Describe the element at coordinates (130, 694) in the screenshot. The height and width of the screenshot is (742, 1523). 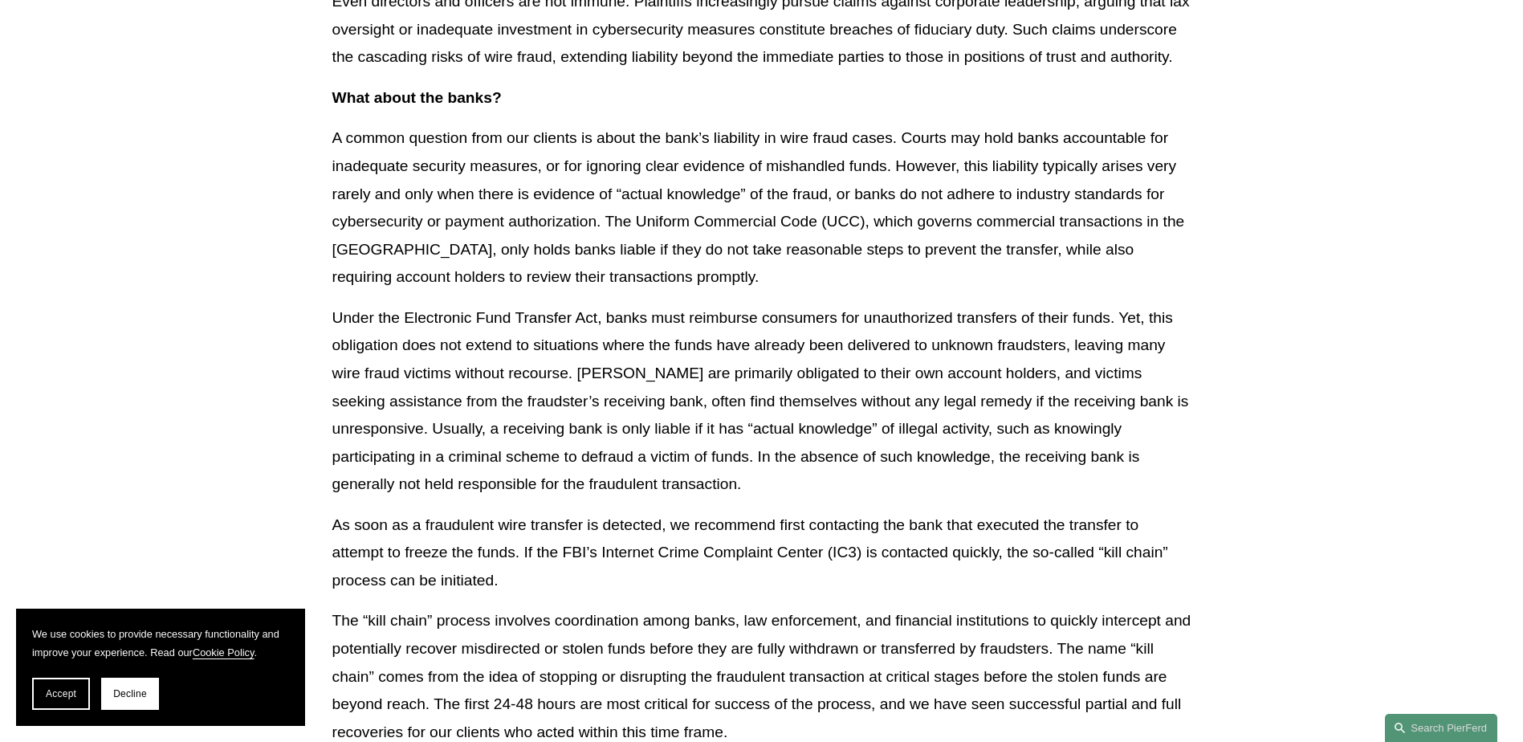
I see `button: Decline` at that location.